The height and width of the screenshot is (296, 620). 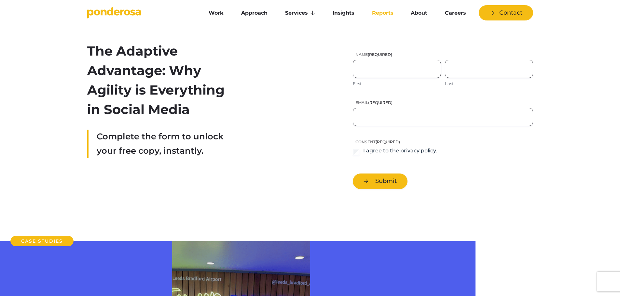 I want to click on label: Last, so click(x=489, y=84).